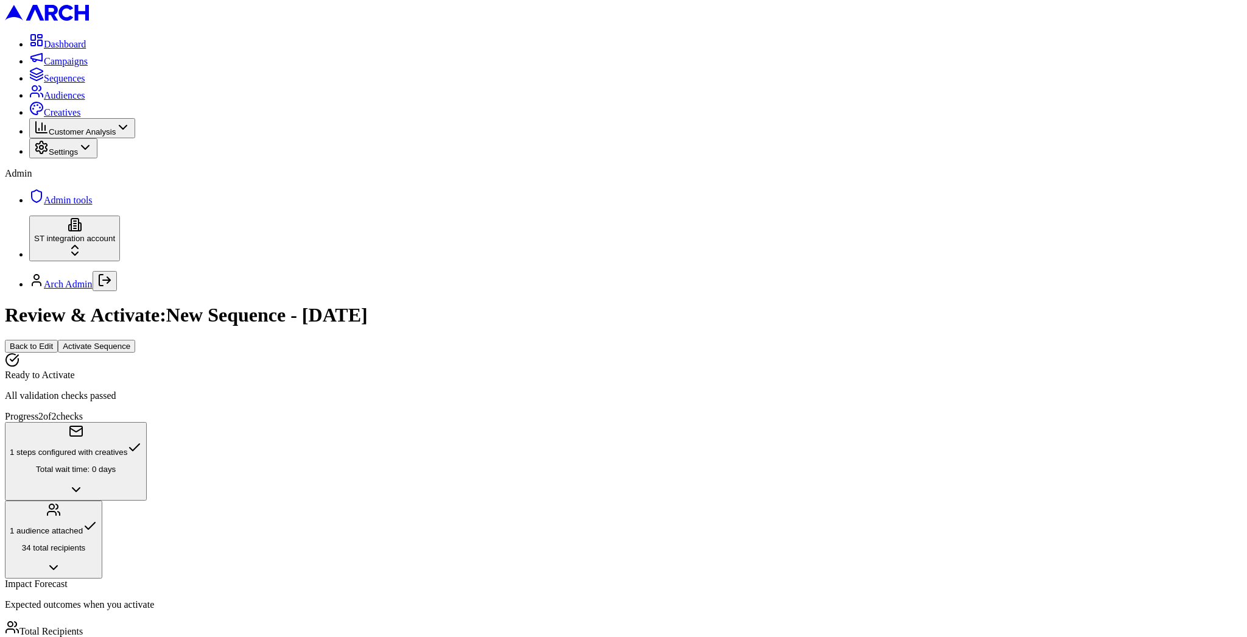 The width and height of the screenshot is (1247, 637). What do you see at coordinates (76, 461) in the screenshot?
I see `button: 1 steps configured with creativesTotal wait time: 0 days` at bounding box center [76, 461].